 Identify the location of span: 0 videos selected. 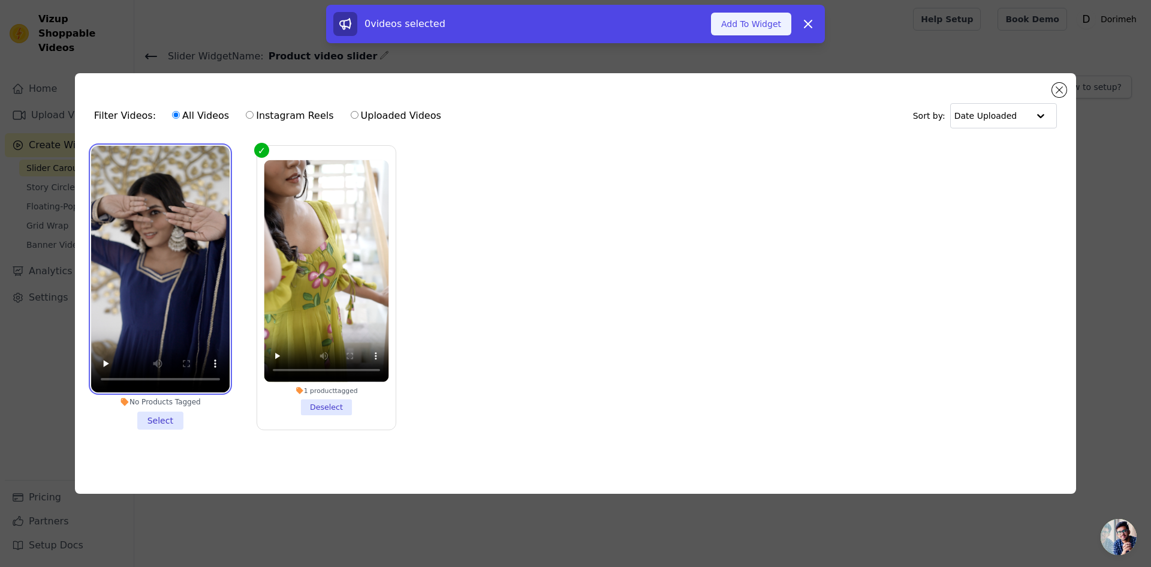
(405, 23).